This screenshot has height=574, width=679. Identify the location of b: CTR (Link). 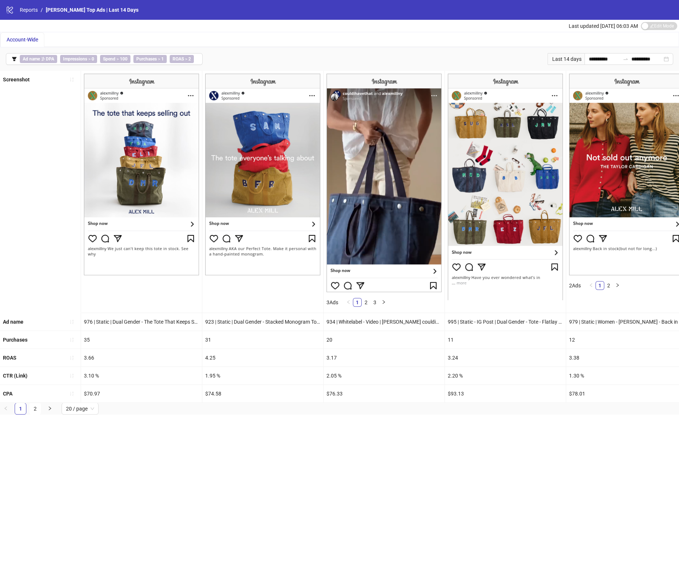
(15, 376).